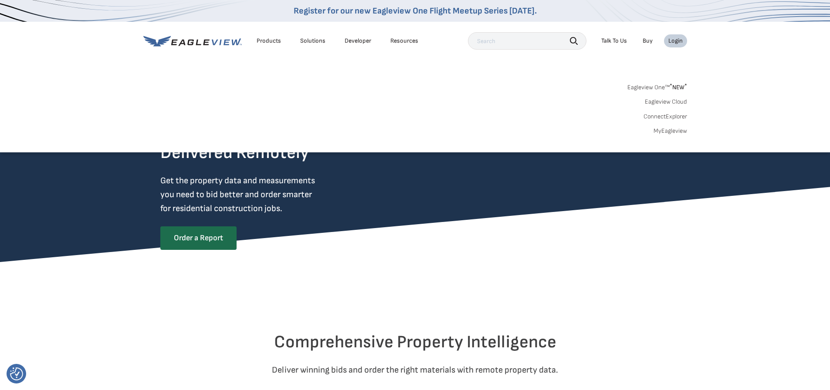 This screenshot has height=390, width=830. What do you see at coordinates (269, 41) in the screenshot?
I see `div: Products` at bounding box center [269, 41].